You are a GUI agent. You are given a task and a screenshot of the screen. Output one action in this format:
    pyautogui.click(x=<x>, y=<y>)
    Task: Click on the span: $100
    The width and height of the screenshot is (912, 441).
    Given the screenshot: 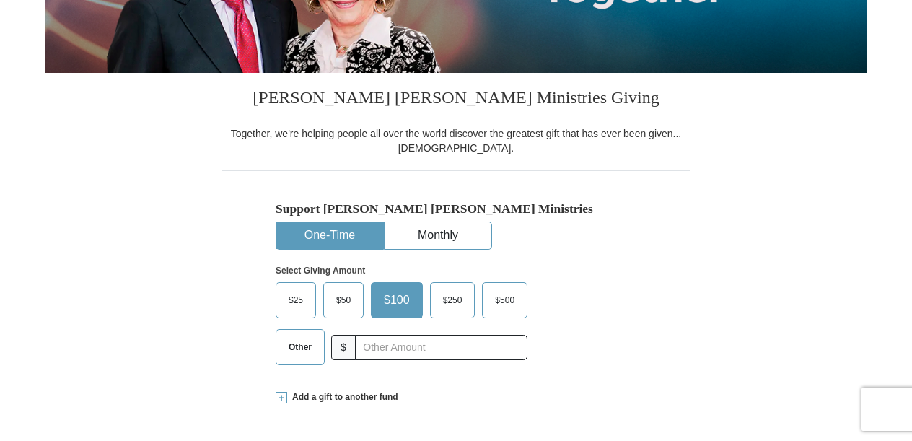 What is the action you would take?
    pyautogui.click(x=397, y=300)
    